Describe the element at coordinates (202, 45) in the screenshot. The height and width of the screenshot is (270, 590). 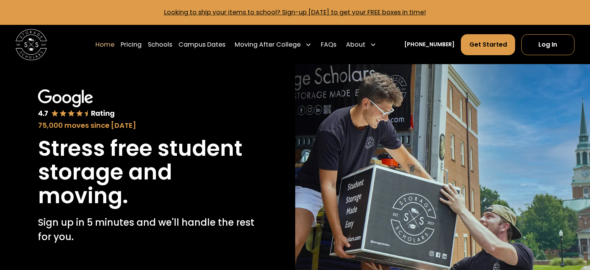
I see `a: Campus Dates` at that location.